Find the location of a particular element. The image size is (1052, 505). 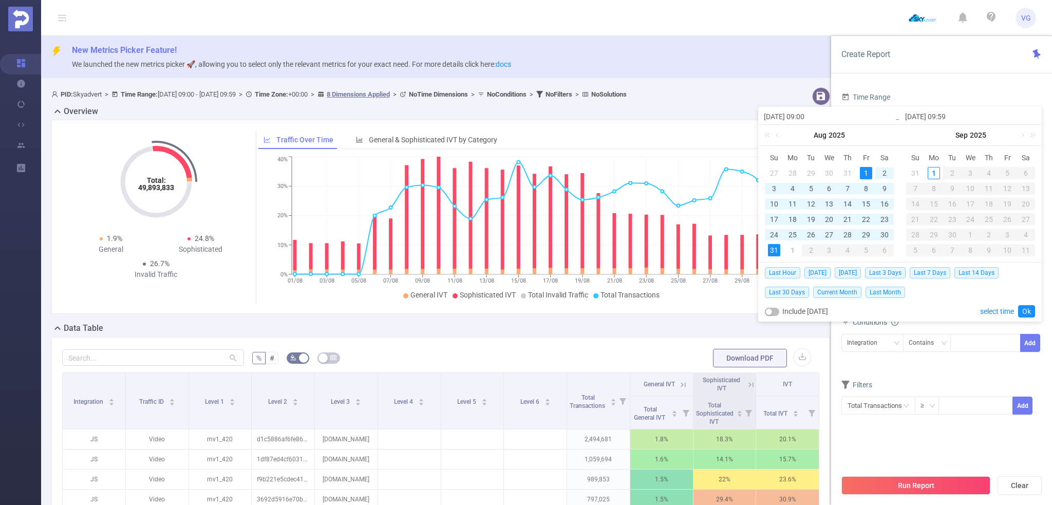

span: Current Month is located at coordinates (837, 292).